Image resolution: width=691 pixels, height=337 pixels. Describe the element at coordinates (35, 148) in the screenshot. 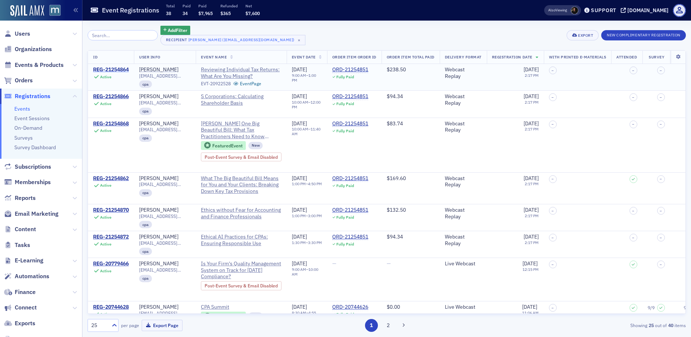

I see `a: Survey Dashboard` at that location.